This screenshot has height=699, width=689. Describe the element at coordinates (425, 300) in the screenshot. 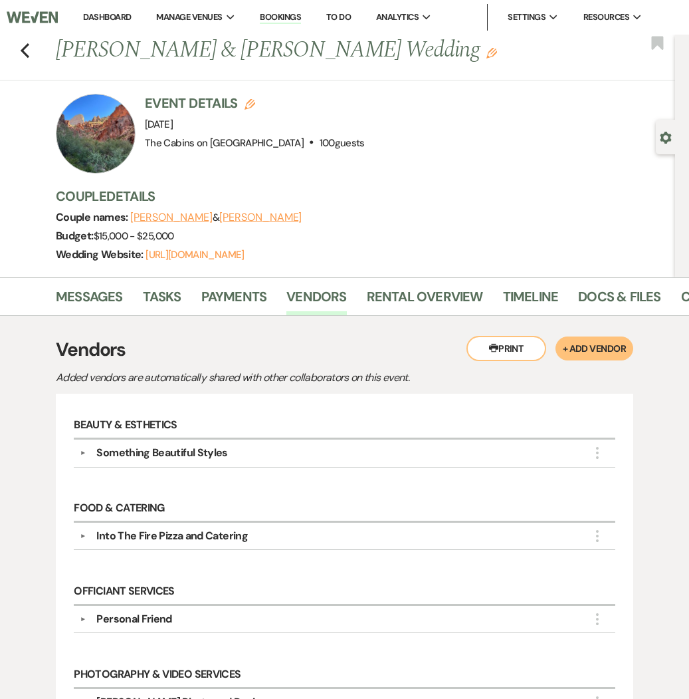

I see `a: Rental Overview` at that location.